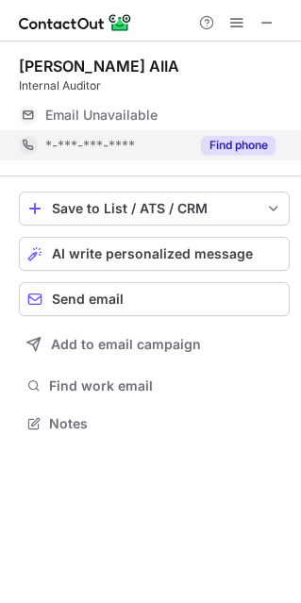 The width and height of the screenshot is (301, 603). I want to click on button: Find work email, so click(154, 386).